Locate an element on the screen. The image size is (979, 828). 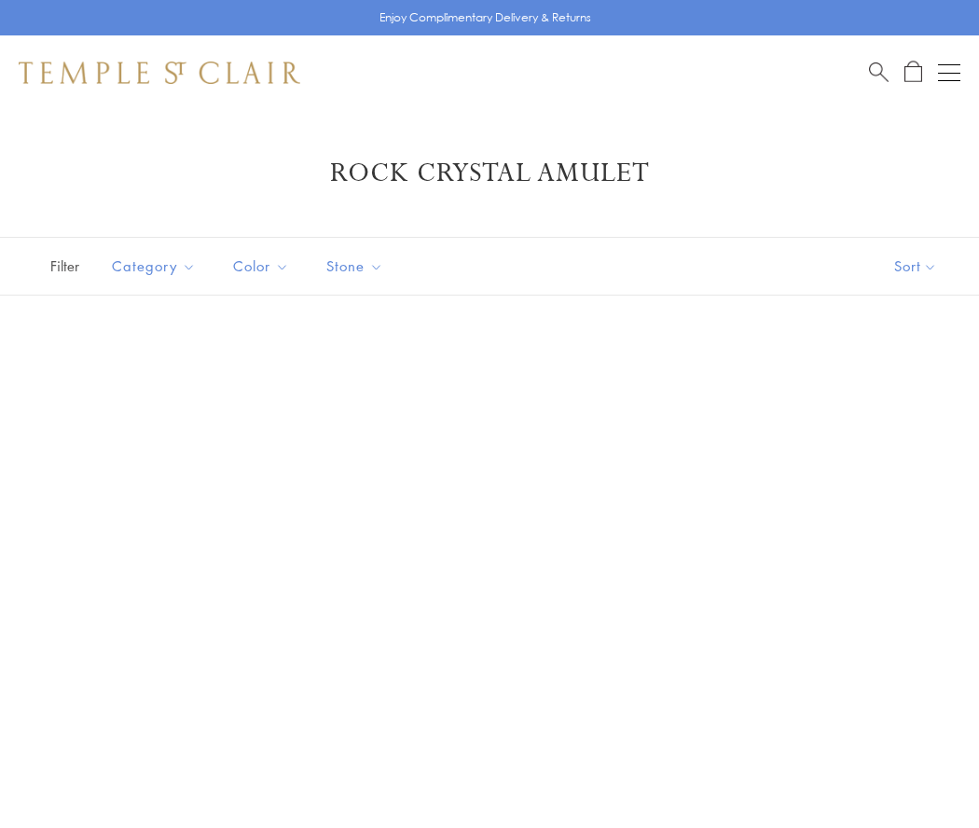
button: Stone is located at coordinates (354, 266).